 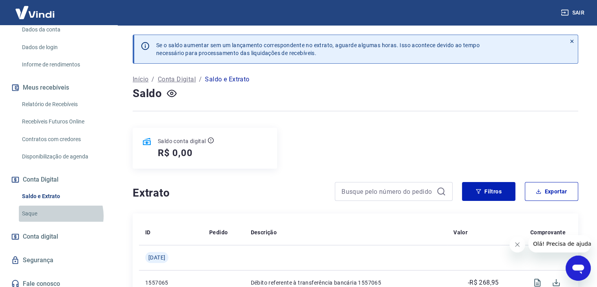 I want to click on button: Meus recebíveis, so click(x=59, y=88).